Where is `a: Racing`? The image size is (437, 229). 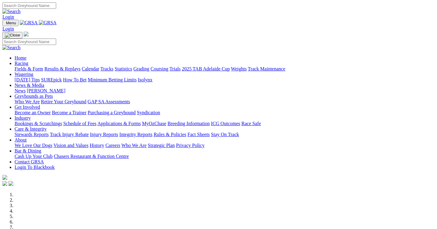 a: Racing is located at coordinates (21, 63).